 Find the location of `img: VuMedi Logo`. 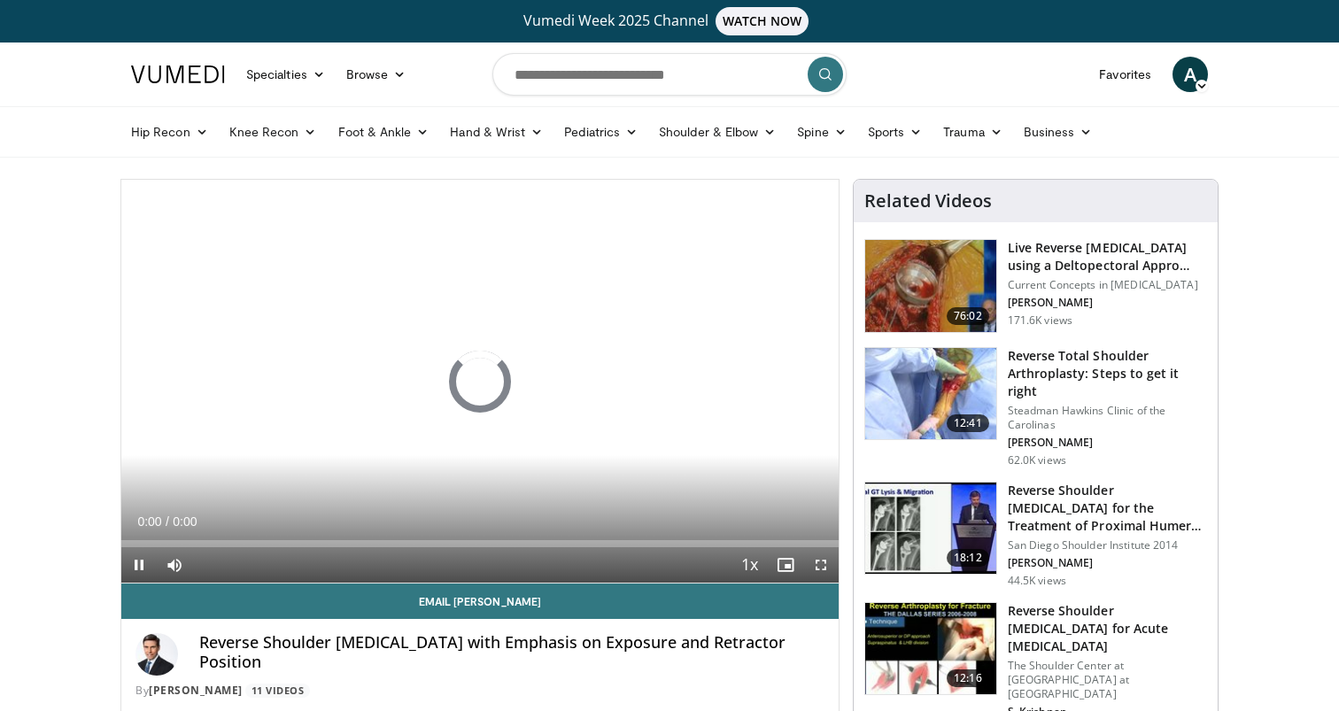

img: VuMedi Logo is located at coordinates (178, 74).